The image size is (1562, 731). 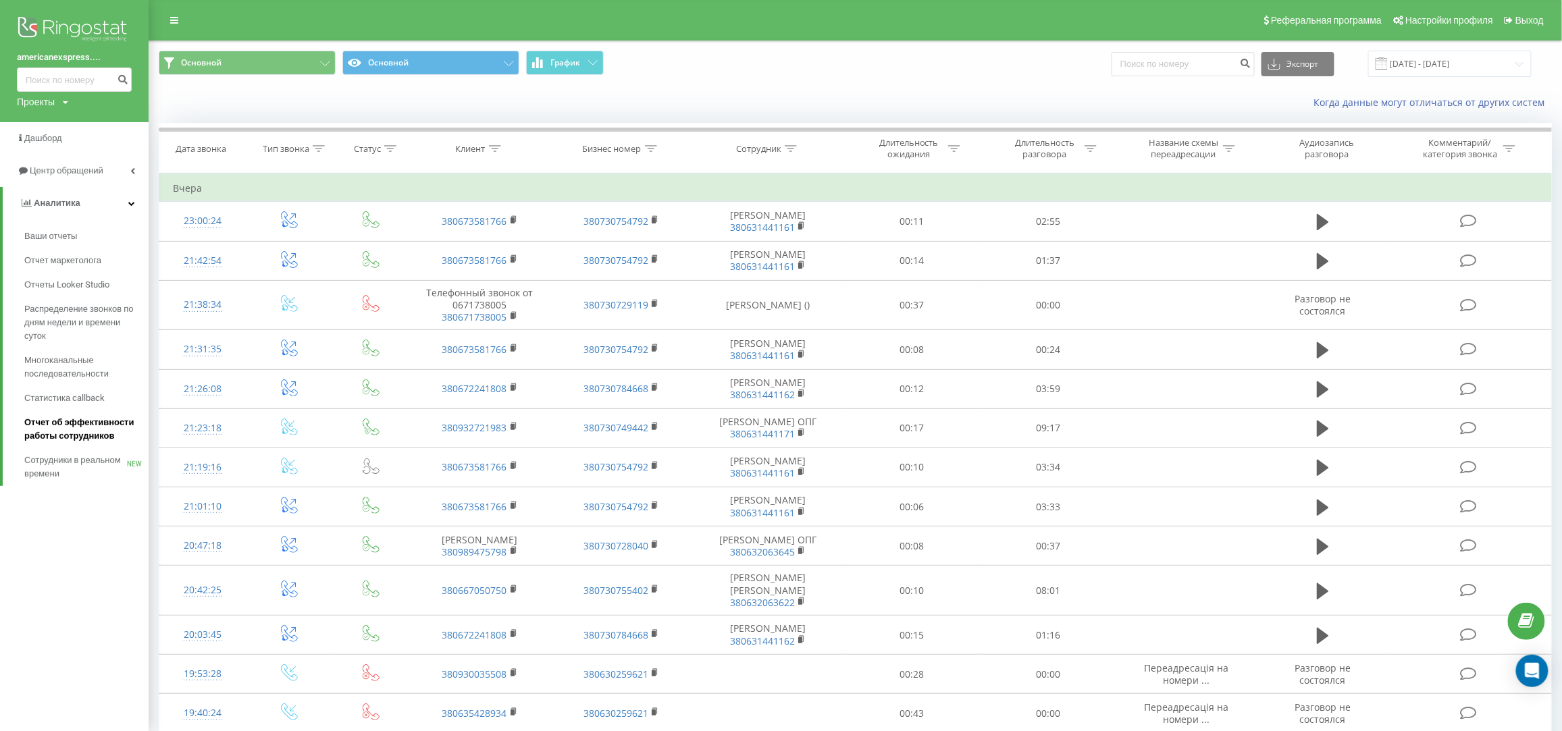 What do you see at coordinates (1047, 428) in the screenshot?
I see `td: 09:17` at bounding box center [1047, 428].